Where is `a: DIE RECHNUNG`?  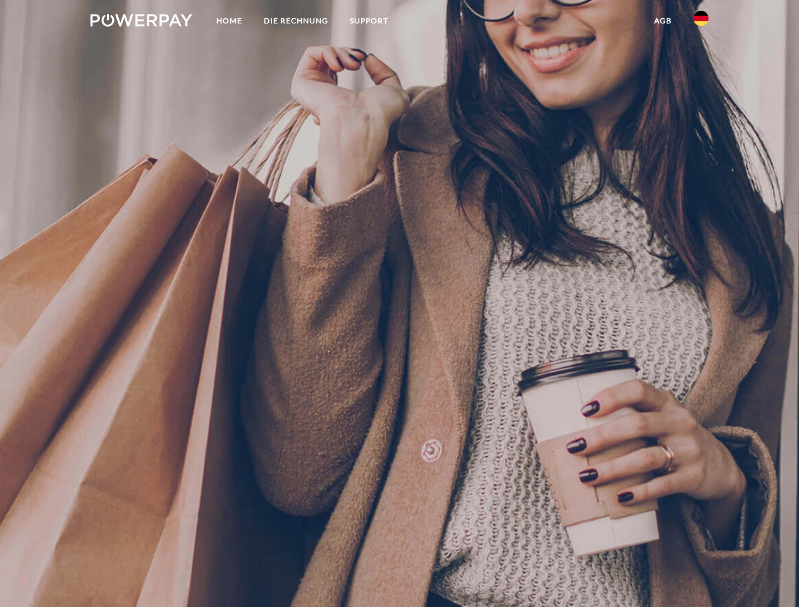
a: DIE RECHNUNG is located at coordinates (296, 21).